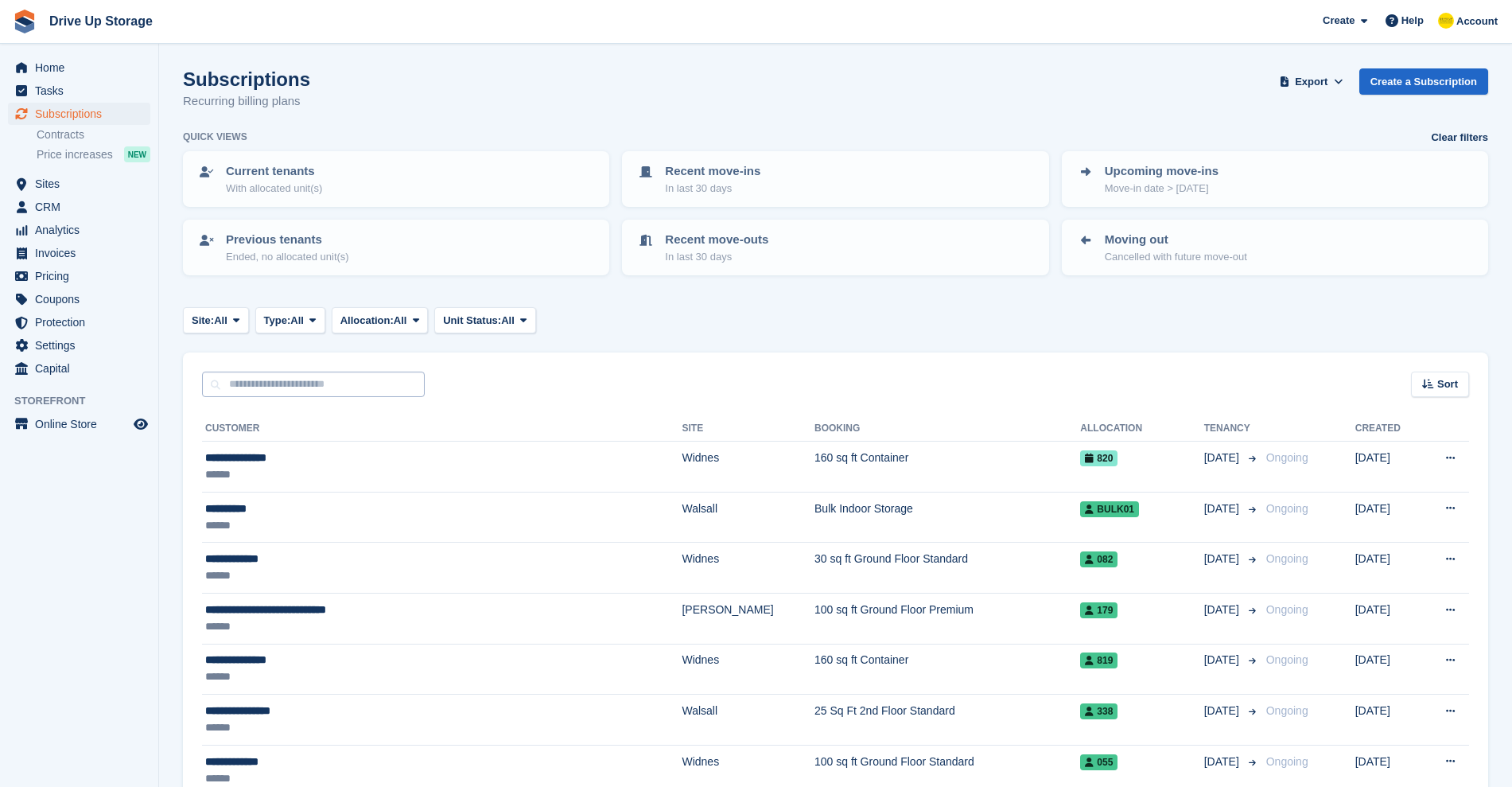 The height and width of the screenshot is (787, 1512). What do you see at coordinates (947, 568) in the screenshot?
I see `td: 30 sq ft Ground Floor Standard` at bounding box center [947, 568].